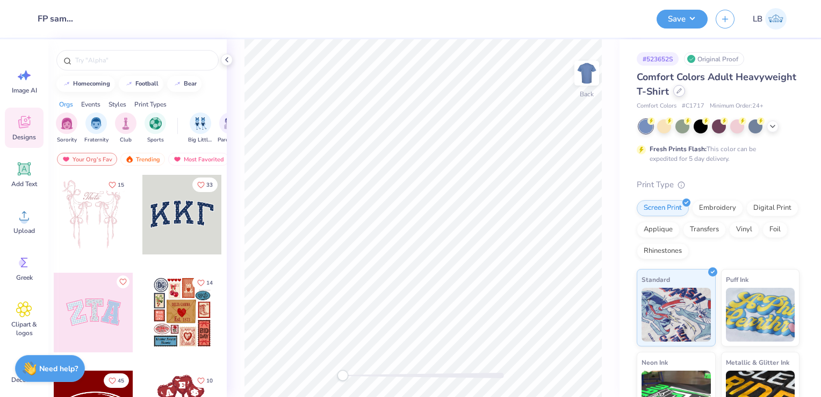  I want to click on span: 14, so click(210, 283).